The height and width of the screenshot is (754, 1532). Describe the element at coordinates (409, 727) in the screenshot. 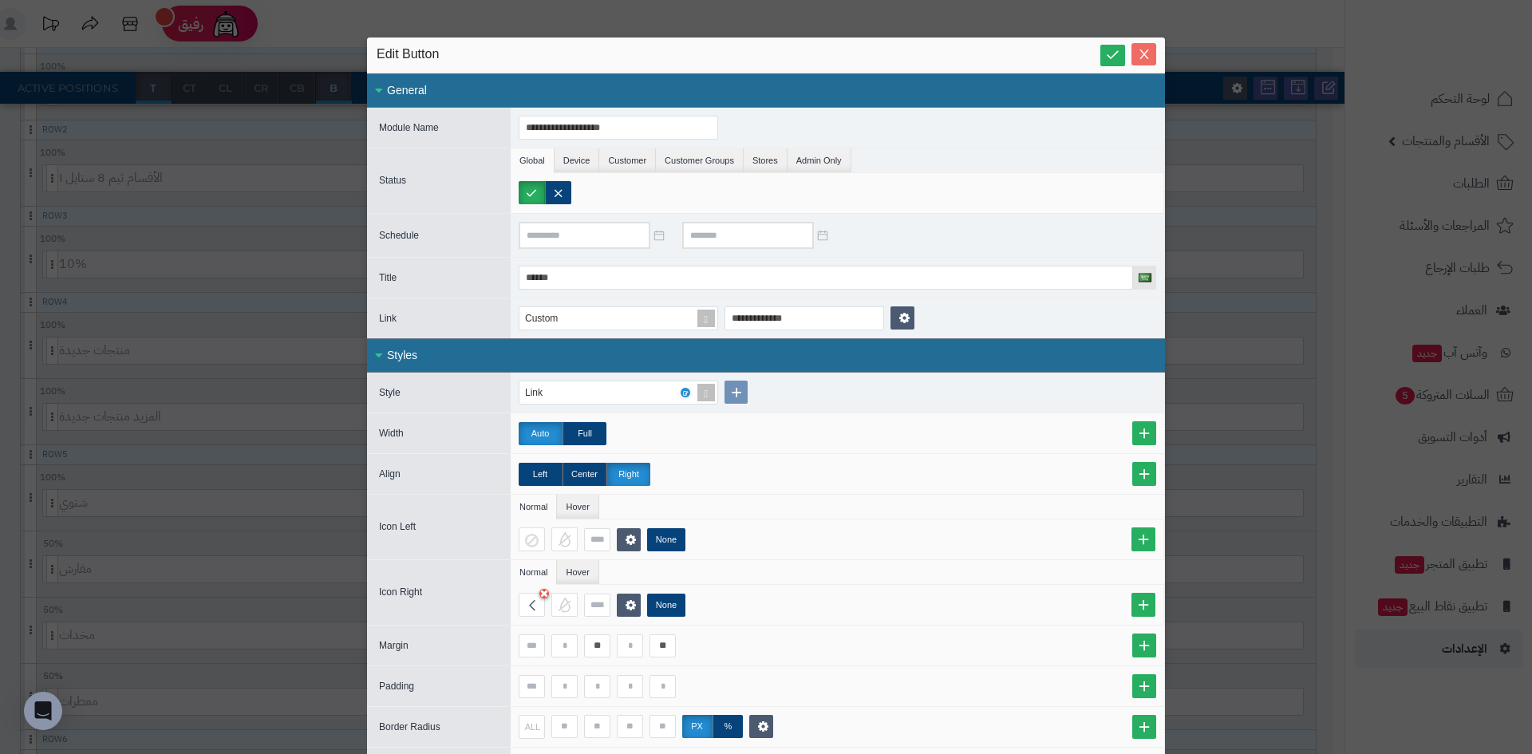

I see `span: Border Radius` at that location.